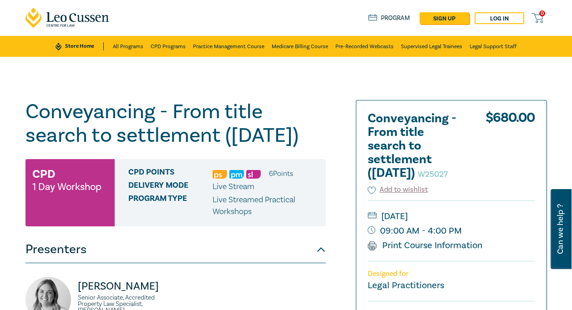 Image resolution: width=572 pixels, height=310 pixels. What do you see at coordinates (170, 174) in the screenshot?
I see `span: CPD Points` at bounding box center [170, 174].